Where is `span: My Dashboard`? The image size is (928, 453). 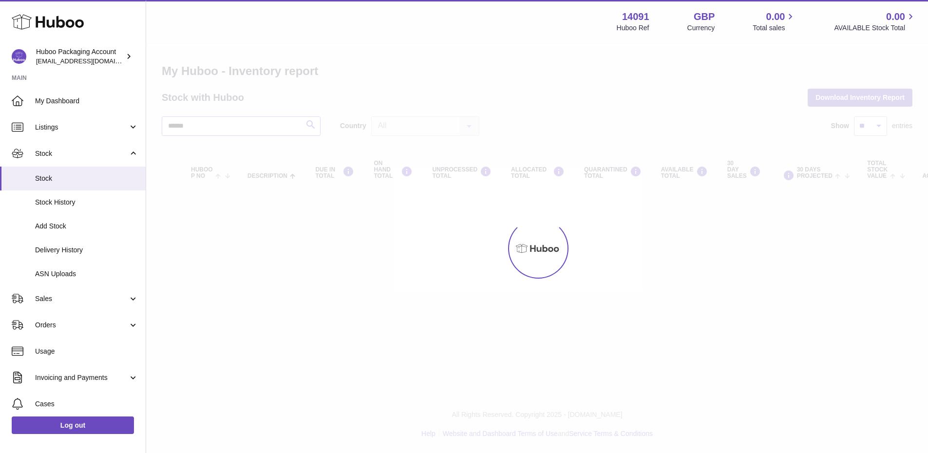 span: My Dashboard is located at coordinates (87, 101).